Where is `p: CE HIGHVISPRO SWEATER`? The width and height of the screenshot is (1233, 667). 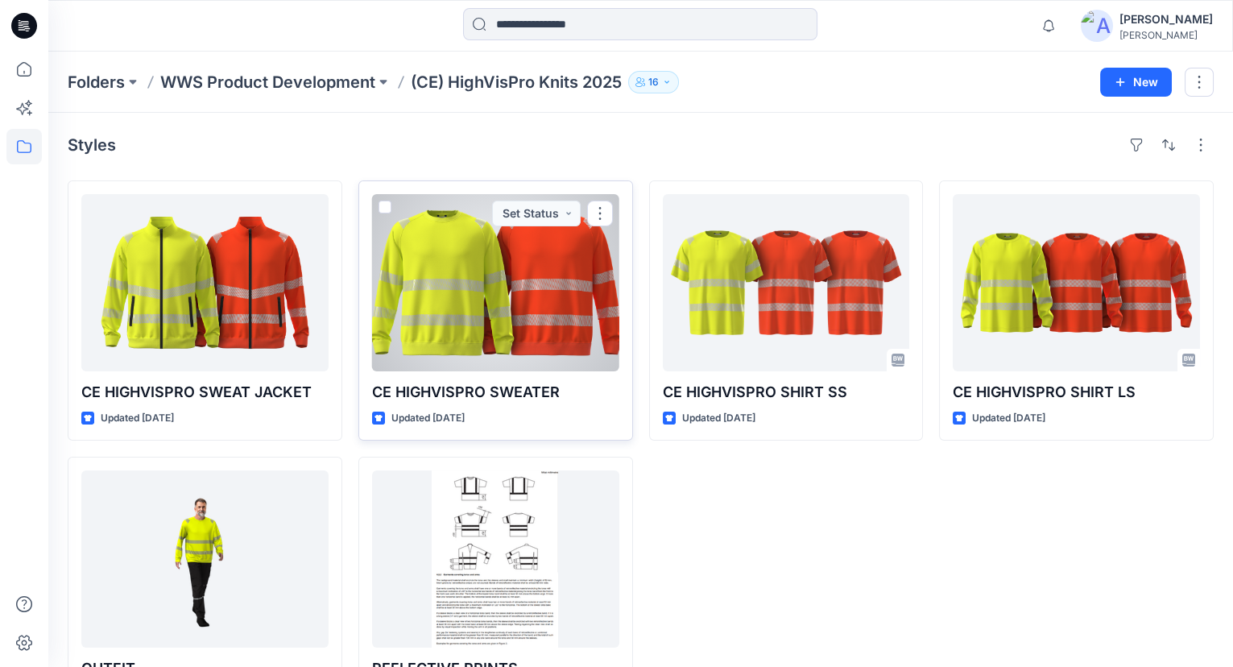 p: CE HIGHVISPRO SWEATER is located at coordinates (495, 392).